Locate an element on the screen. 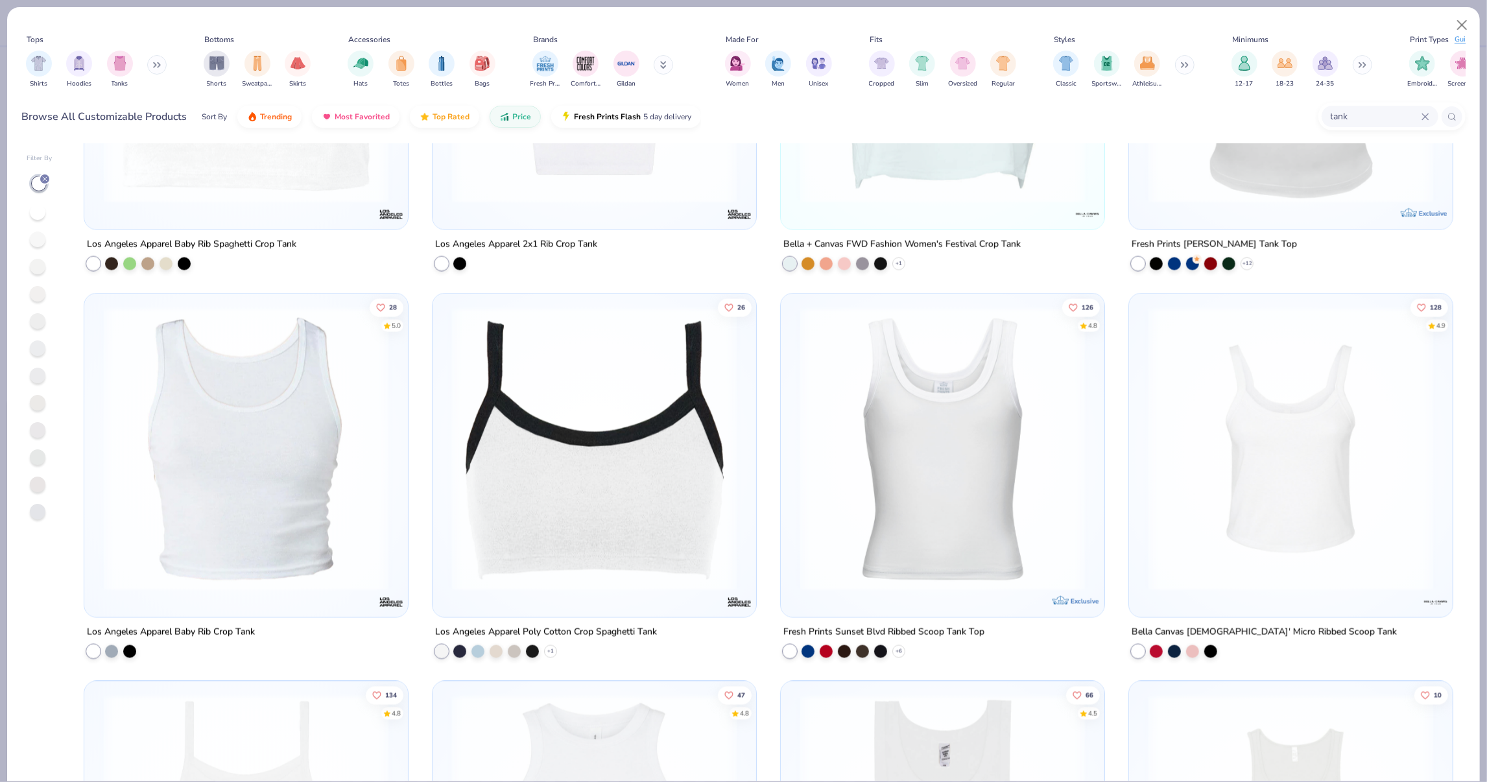  div: filter for Shirts is located at coordinates (39, 69).